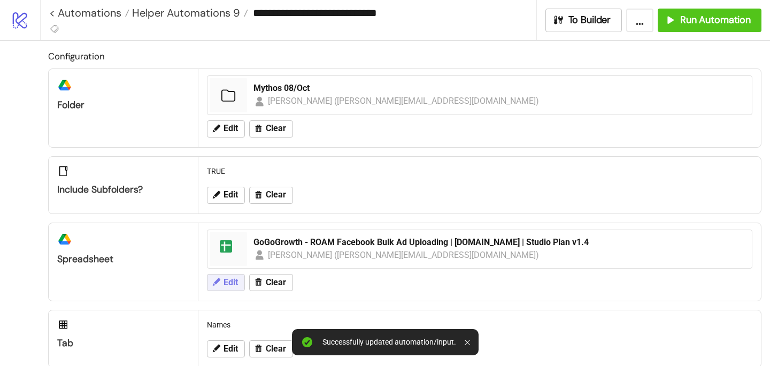 The image size is (770, 366). What do you see at coordinates (389, 342) in the screenshot?
I see `div: Successfully updated automation/input.` at bounding box center [389, 342].